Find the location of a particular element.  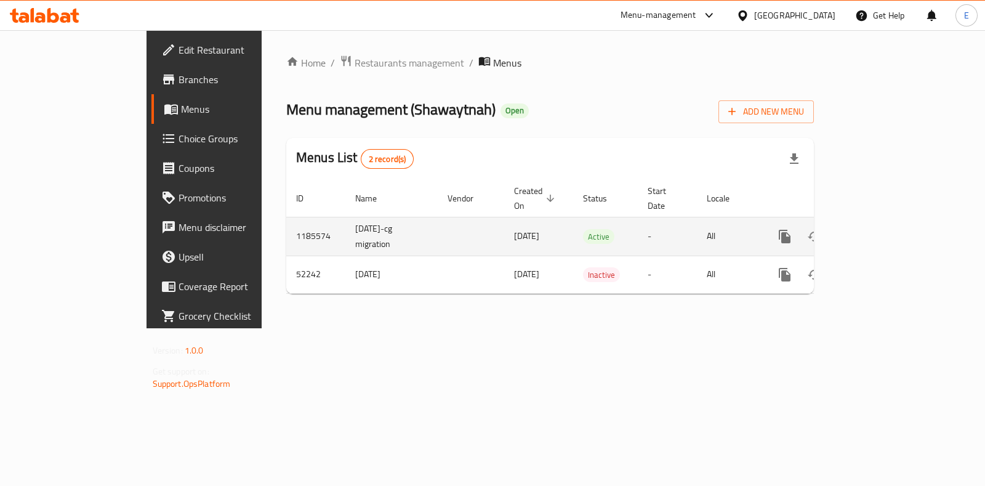

span: Inactive is located at coordinates (601, 275).